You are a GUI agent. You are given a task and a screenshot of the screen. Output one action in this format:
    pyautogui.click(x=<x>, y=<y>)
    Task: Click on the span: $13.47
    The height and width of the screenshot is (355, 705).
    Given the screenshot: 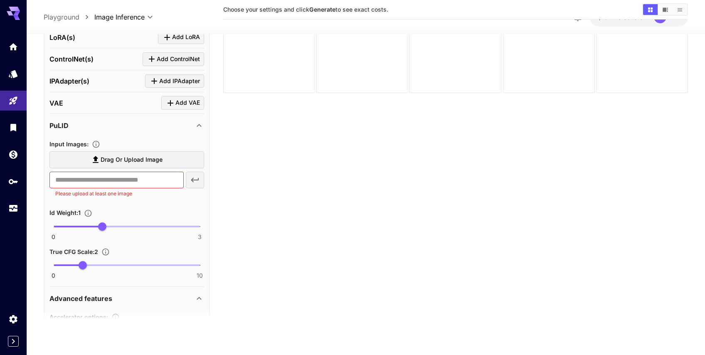 What is the action you would take?
    pyautogui.click(x=608, y=17)
    